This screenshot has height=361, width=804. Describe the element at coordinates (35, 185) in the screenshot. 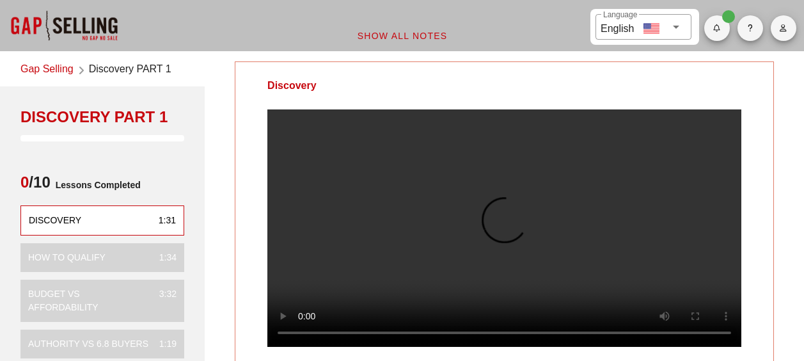

I see `span: /10` at that location.